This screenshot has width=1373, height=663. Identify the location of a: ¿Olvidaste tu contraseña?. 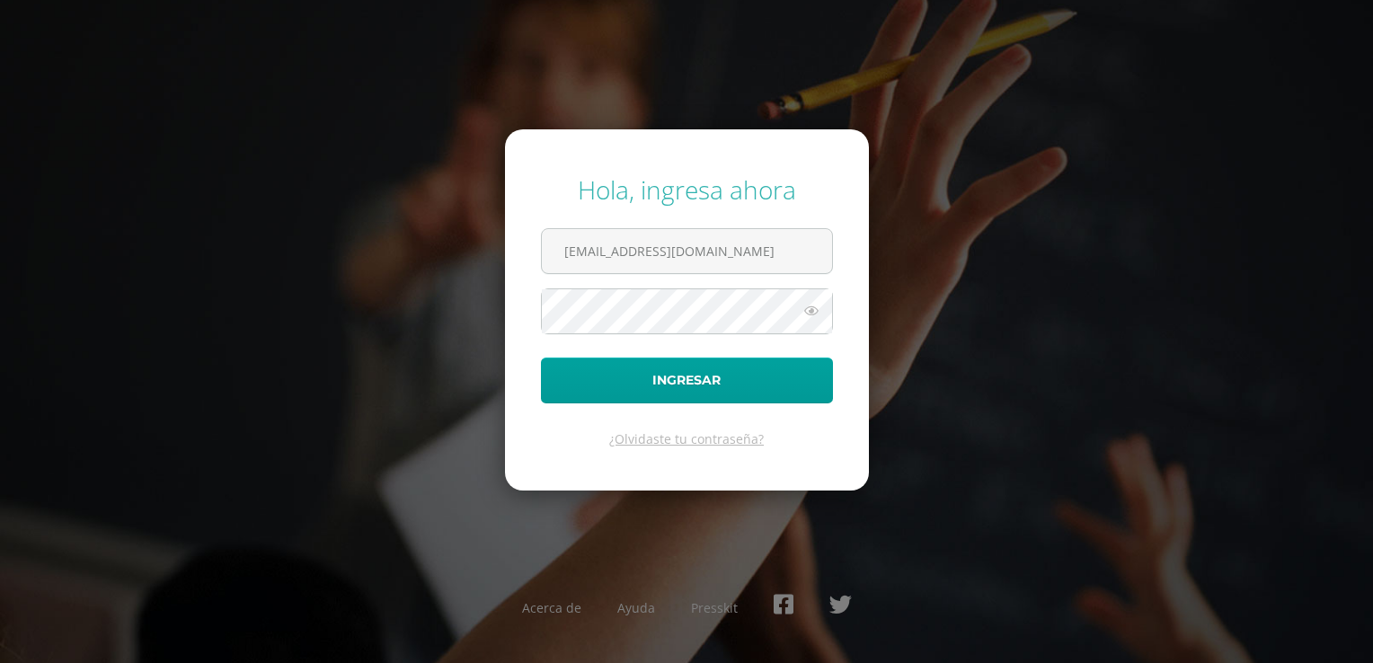
(687, 439).